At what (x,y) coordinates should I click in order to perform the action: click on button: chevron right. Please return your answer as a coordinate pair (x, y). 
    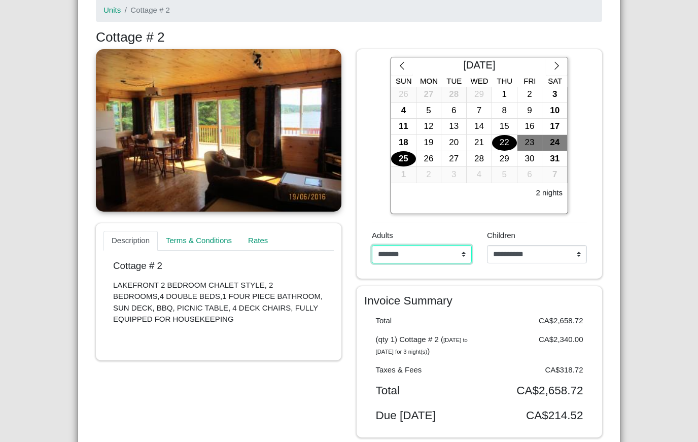
    Looking at the image, I should click on (556, 66).